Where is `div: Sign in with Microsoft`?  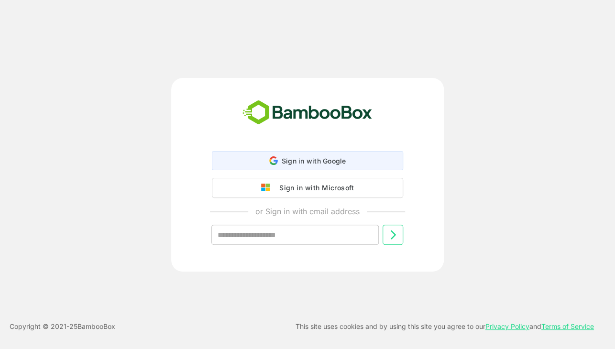
div: Sign in with Microsoft is located at coordinates (314, 188).